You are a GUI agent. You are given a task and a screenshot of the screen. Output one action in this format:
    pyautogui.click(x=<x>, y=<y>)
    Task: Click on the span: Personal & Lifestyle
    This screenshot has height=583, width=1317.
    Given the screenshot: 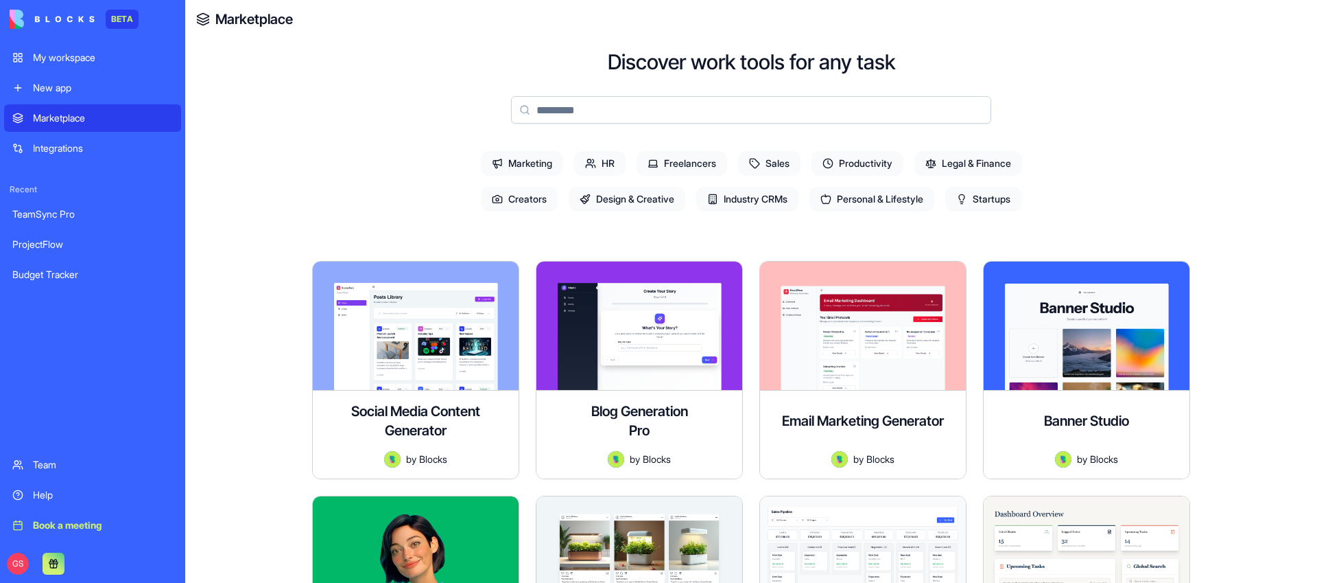 What is the action you would take?
    pyautogui.click(x=872, y=199)
    